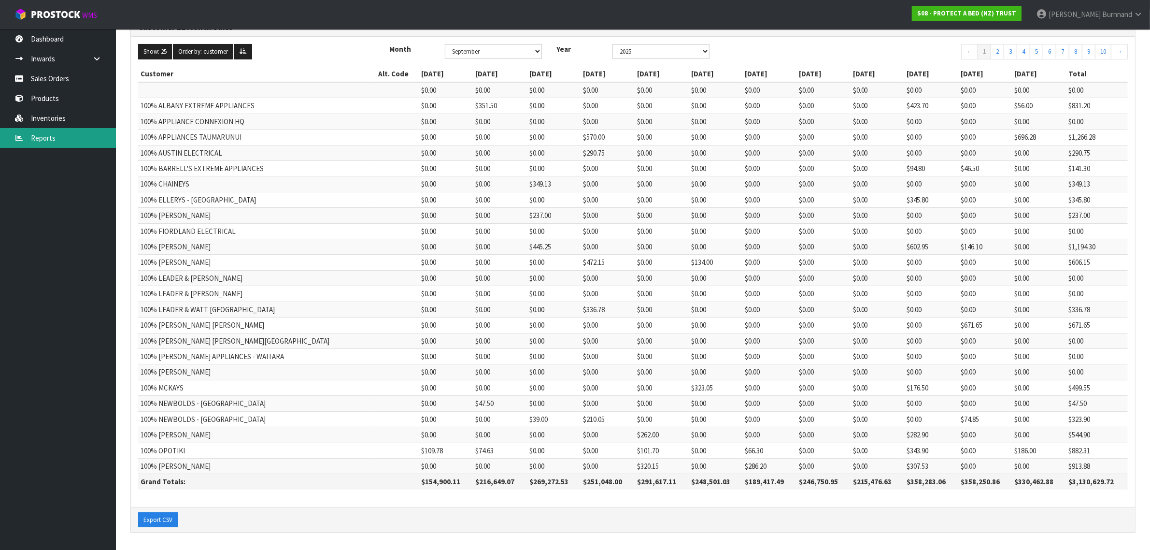  Describe the element at coordinates (1097, 184) in the screenshot. I see `td: $349.13` at that location.